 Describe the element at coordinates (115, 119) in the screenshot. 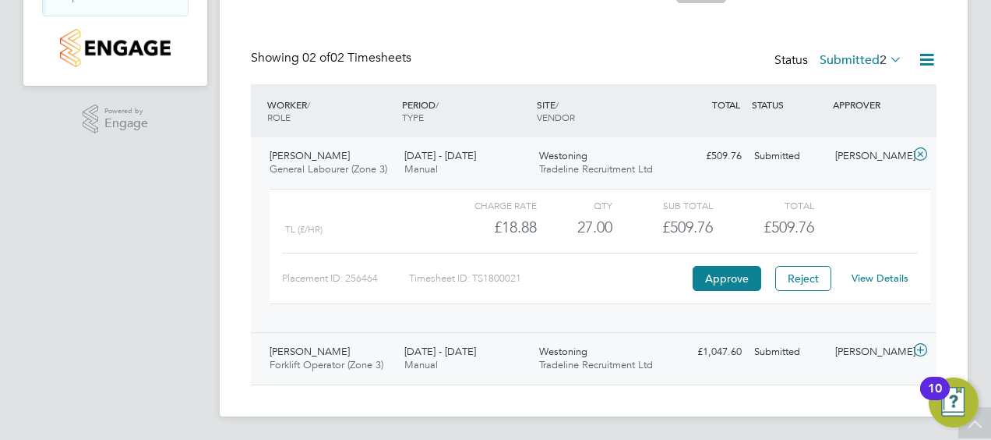

I see `a: Powered byEngage` at that location.